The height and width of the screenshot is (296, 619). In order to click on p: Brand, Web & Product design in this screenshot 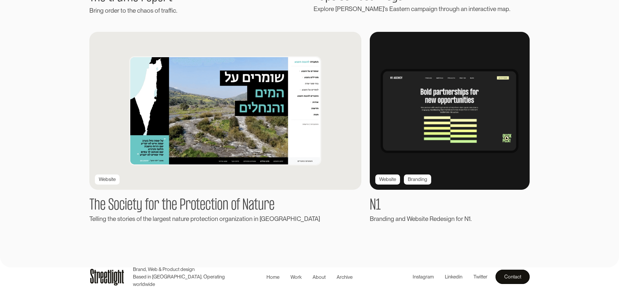, I will do `click(184, 269)`.